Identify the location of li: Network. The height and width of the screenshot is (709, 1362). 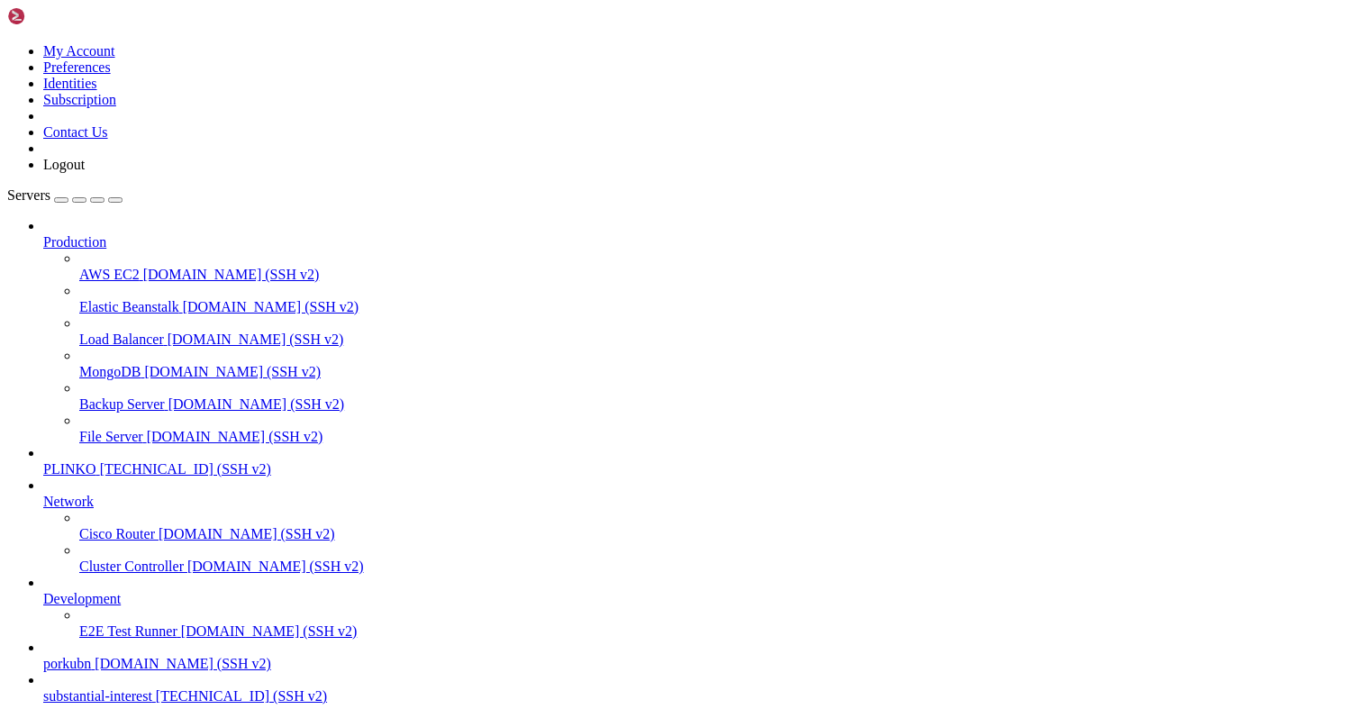
(699, 526).